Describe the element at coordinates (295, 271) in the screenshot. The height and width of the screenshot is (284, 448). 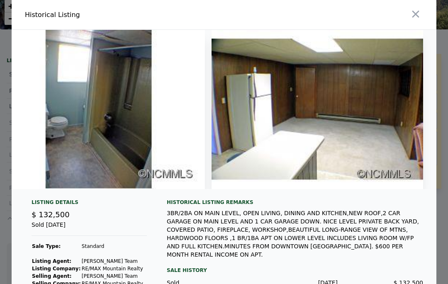
I see `div: Sale History` at that location.